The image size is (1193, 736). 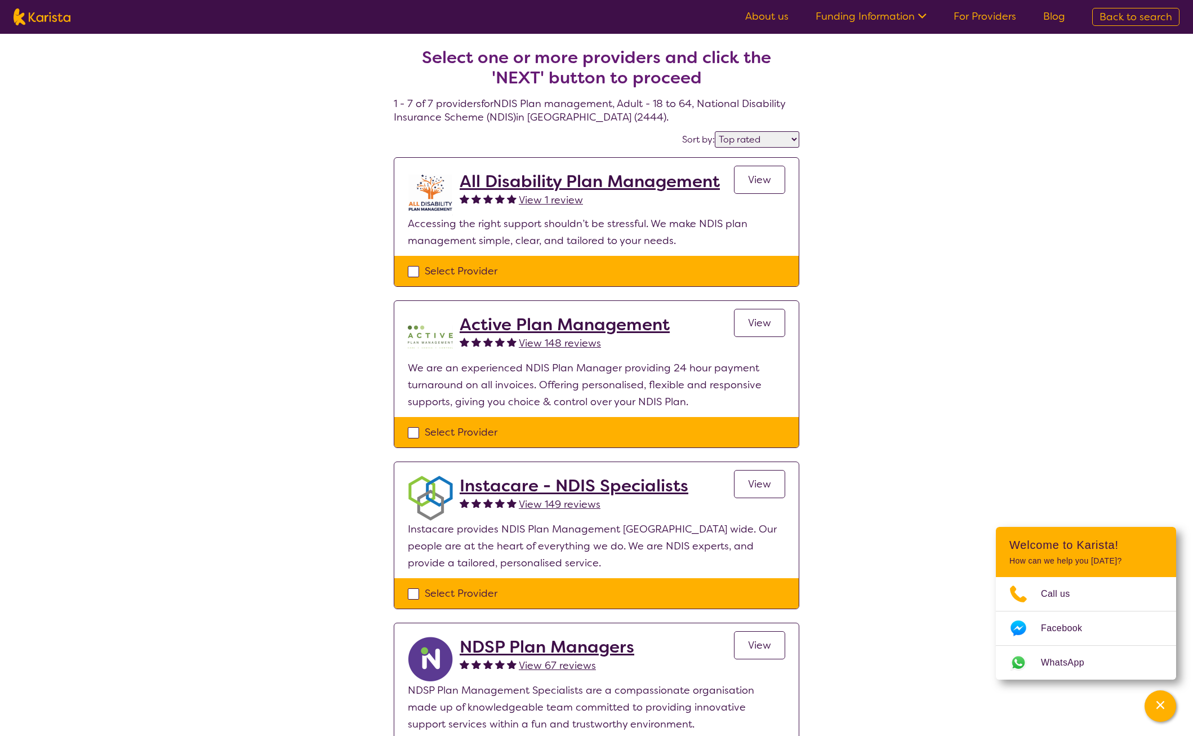 What do you see at coordinates (574, 486) in the screenshot?
I see `a: Instacare - NDIS Specialists` at bounding box center [574, 486].